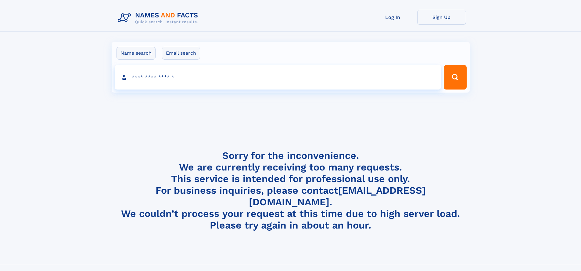 This screenshot has height=271, width=581. Describe the element at coordinates (291, 190) in the screenshot. I see `h4: Sorry for the inconvenience. We are currently receiving too many requests. This service is intend...` at that location.